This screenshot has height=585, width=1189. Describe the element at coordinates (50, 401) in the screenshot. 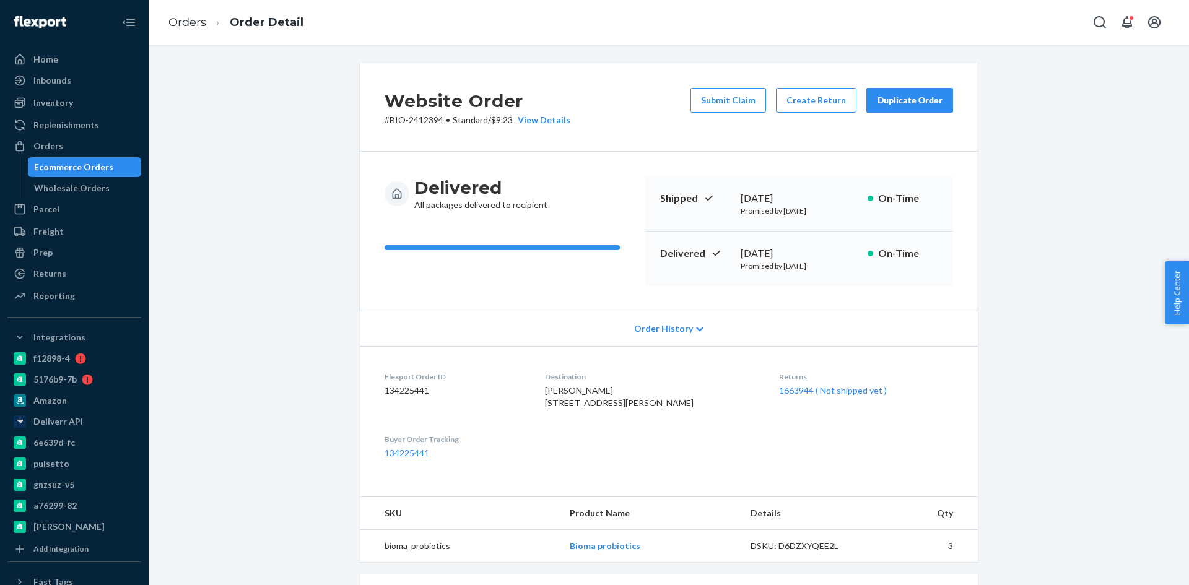

I see `div: Amazon` at that location.